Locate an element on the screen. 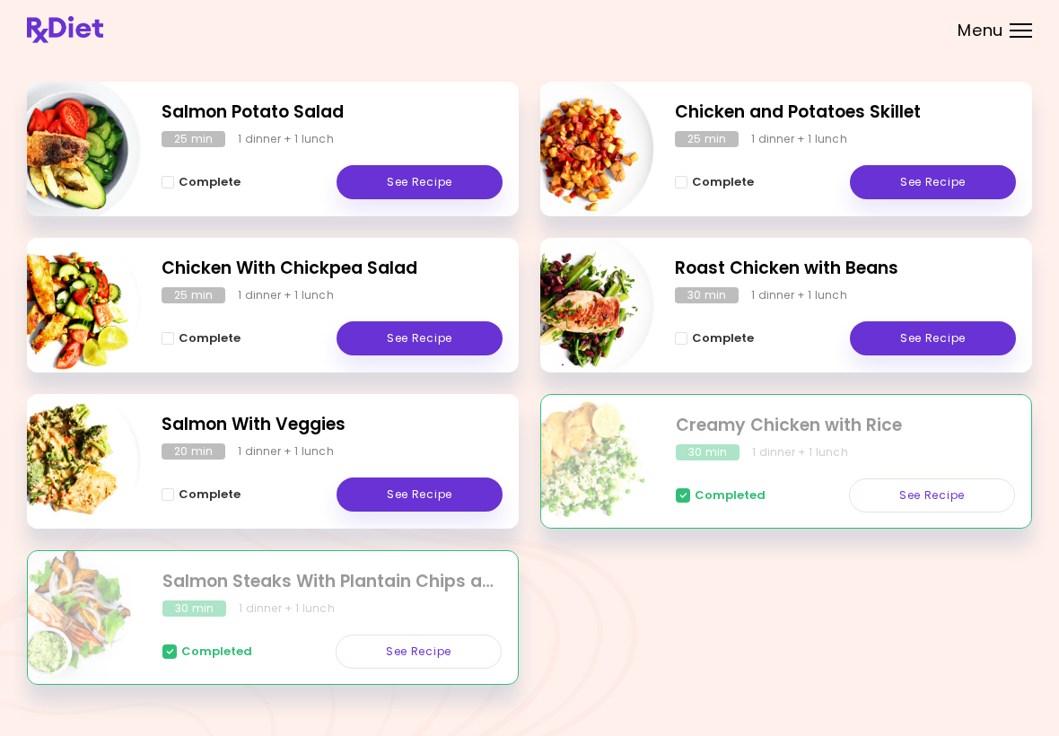 This screenshot has height=736, width=1059. a: See Recipe - Salmon Potato Salad is located at coordinates (419, 182).